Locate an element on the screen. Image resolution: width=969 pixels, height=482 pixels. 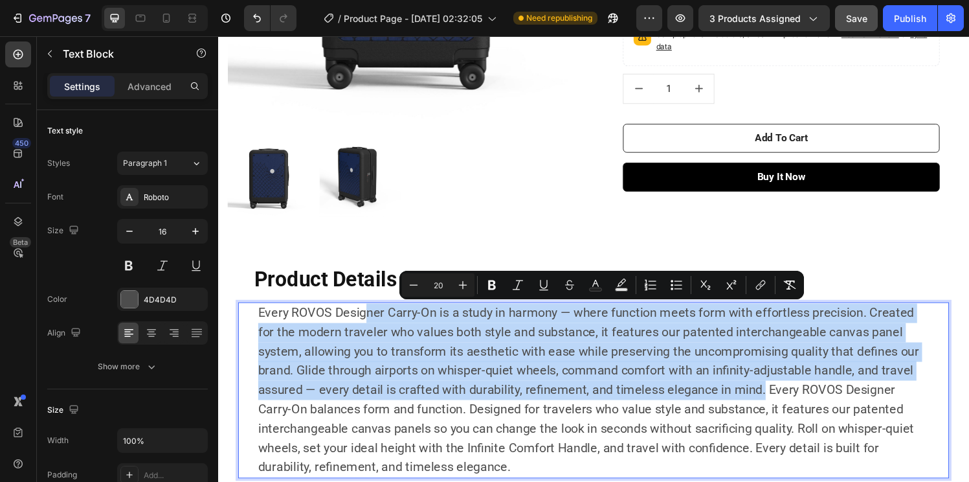
span: 3 products assigned is located at coordinates (755, 18).